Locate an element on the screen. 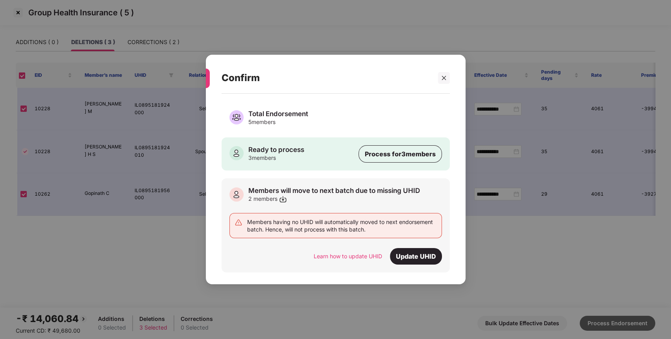  div: Members will move to next batch due to missing UHID is located at coordinates (334, 190).